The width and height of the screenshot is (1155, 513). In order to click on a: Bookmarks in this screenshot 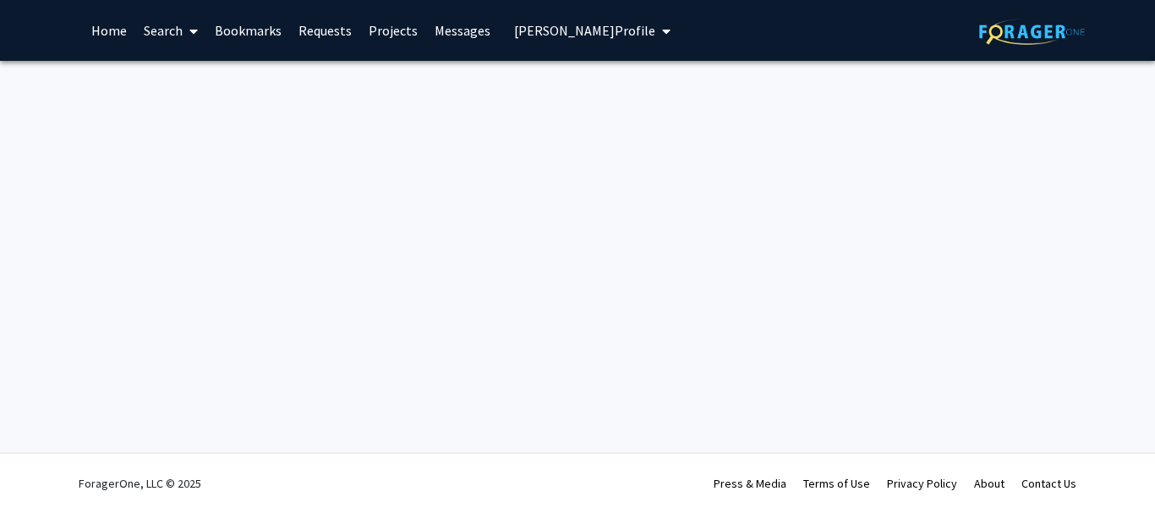, I will do `click(248, 30)`.